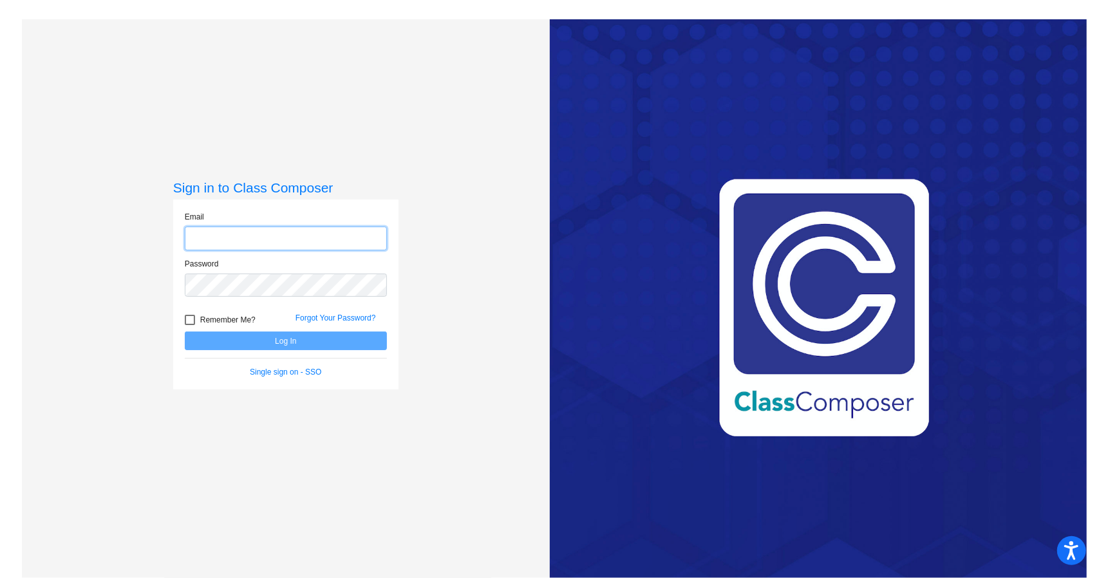 This screenshot has width=1099, height=578. I want to click on label: Email, so click(194, 217).